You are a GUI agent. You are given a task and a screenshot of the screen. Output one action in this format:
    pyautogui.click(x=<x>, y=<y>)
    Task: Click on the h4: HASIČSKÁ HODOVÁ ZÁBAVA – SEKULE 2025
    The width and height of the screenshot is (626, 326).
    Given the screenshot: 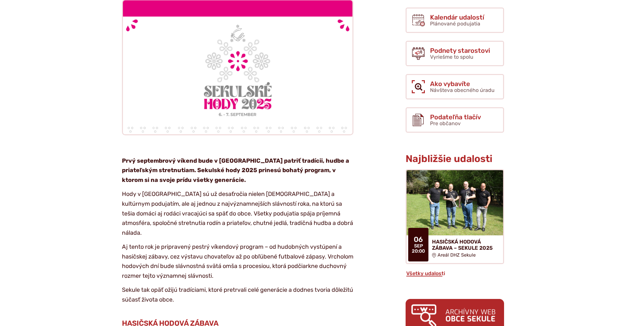 What is the action you would take?
    pyautogui.click(x=465, y=245)
    